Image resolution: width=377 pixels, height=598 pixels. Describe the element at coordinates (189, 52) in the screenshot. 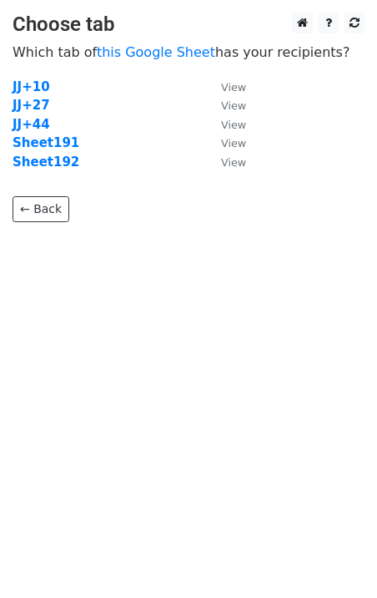

I see `p: Which tab of has your recipients?` at that location.